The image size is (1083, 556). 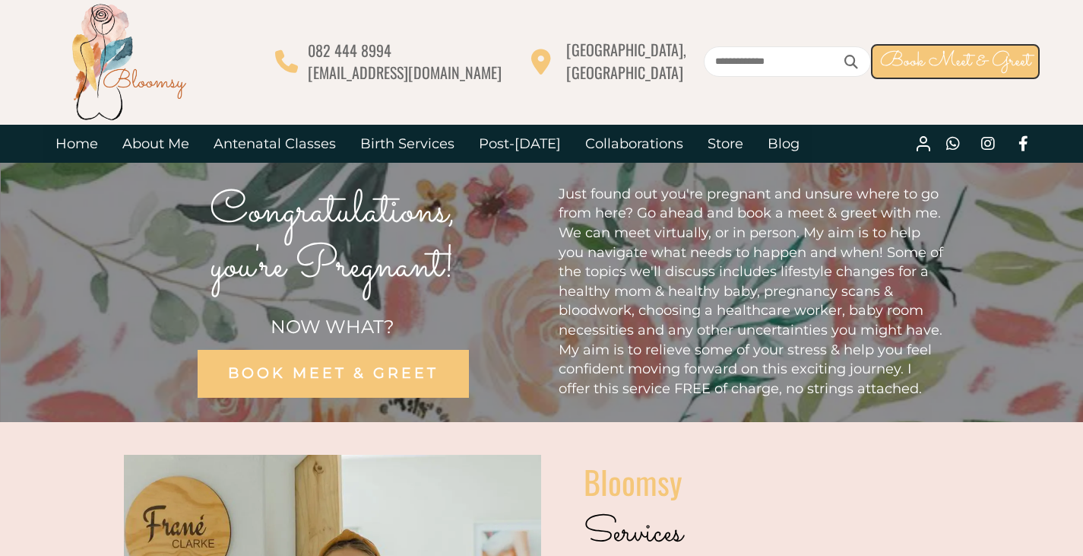 What do you see at coordinates (128, 62) in the screenshot?
I see `img: Bloomsy` at bounding box center [128, 62].